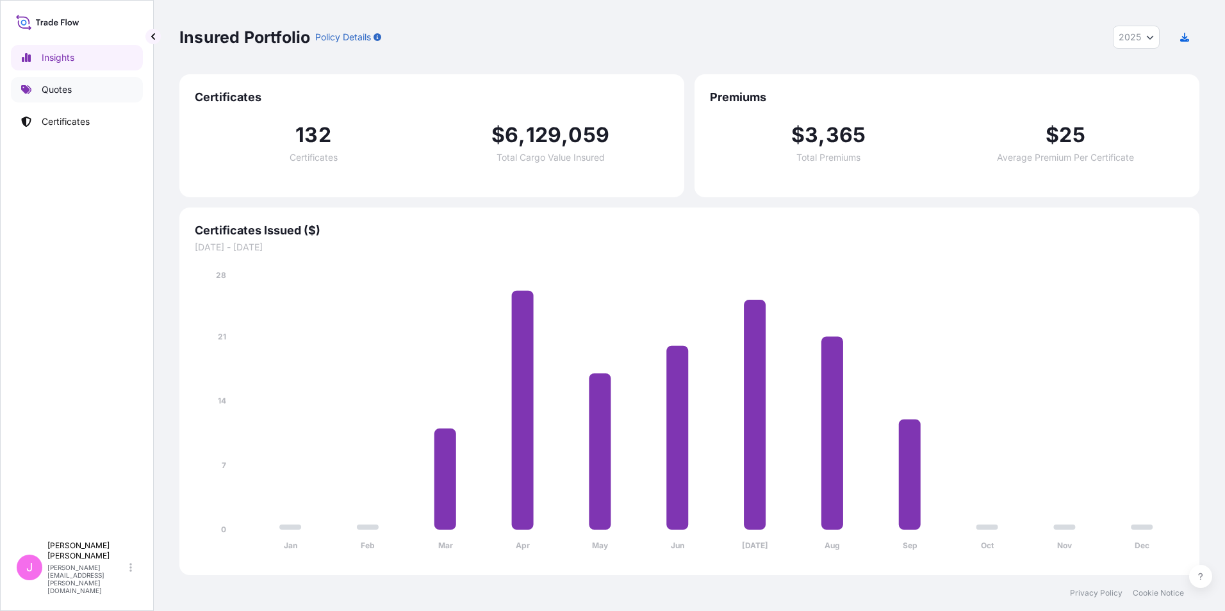 The width and height of the screenshot is (1225, 611). Describe the element at coordinates (600, 545) in the screenshot. I see `tspan: May` at that location.